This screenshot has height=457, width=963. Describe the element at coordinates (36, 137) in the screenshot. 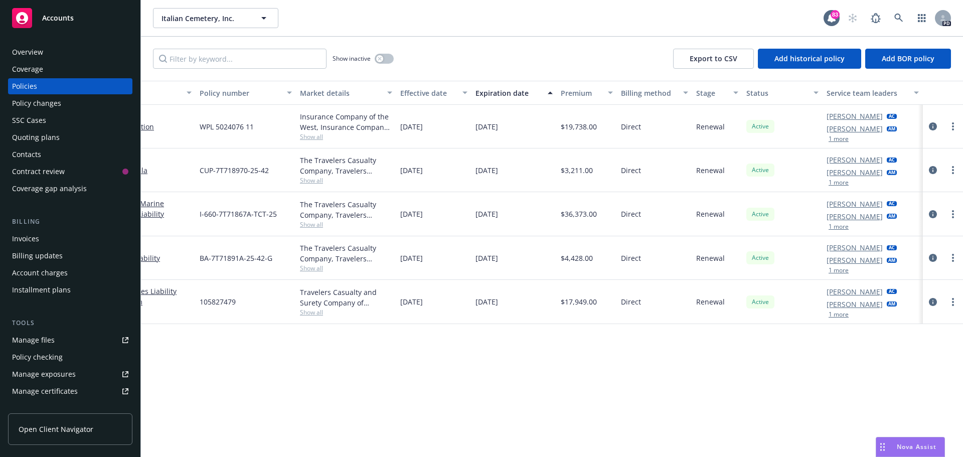

I see `div: Quoting plans` at that location.